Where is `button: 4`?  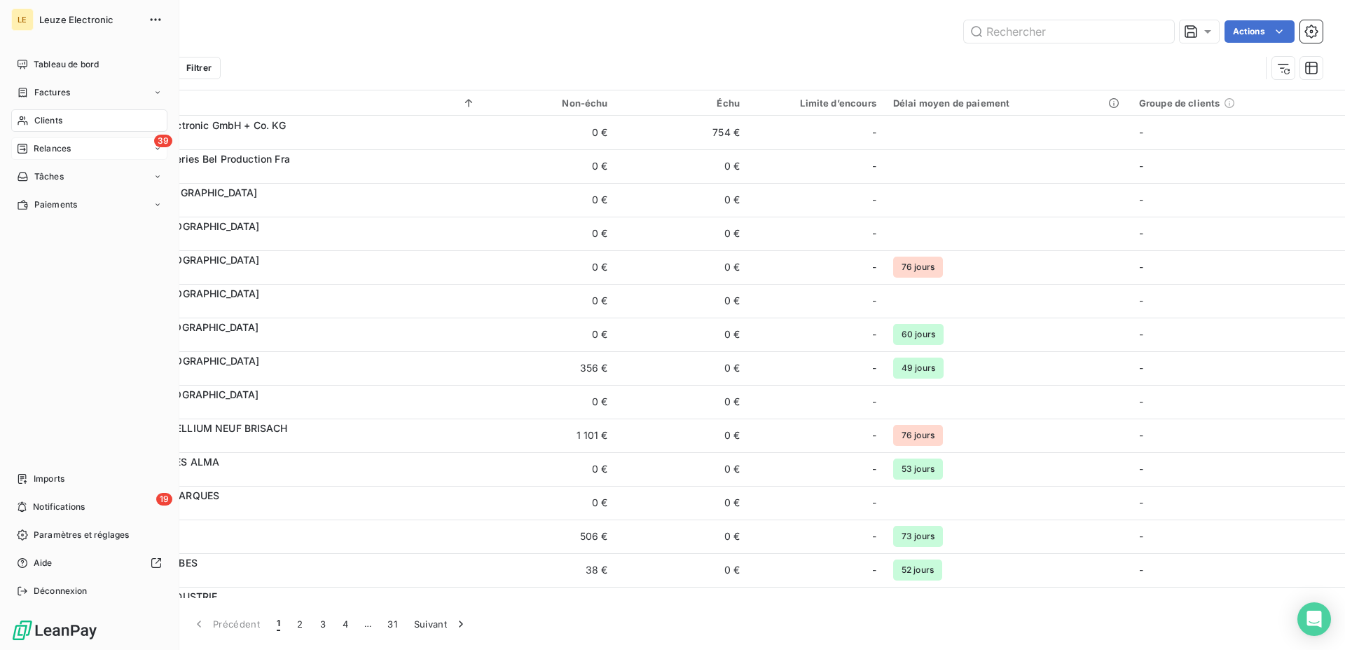 button: 4 is located at coordinates (345, 624).